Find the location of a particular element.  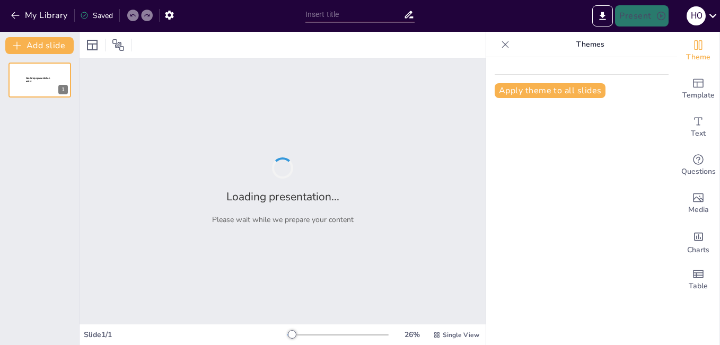

span: Single View is located at coordinates (461, 335).